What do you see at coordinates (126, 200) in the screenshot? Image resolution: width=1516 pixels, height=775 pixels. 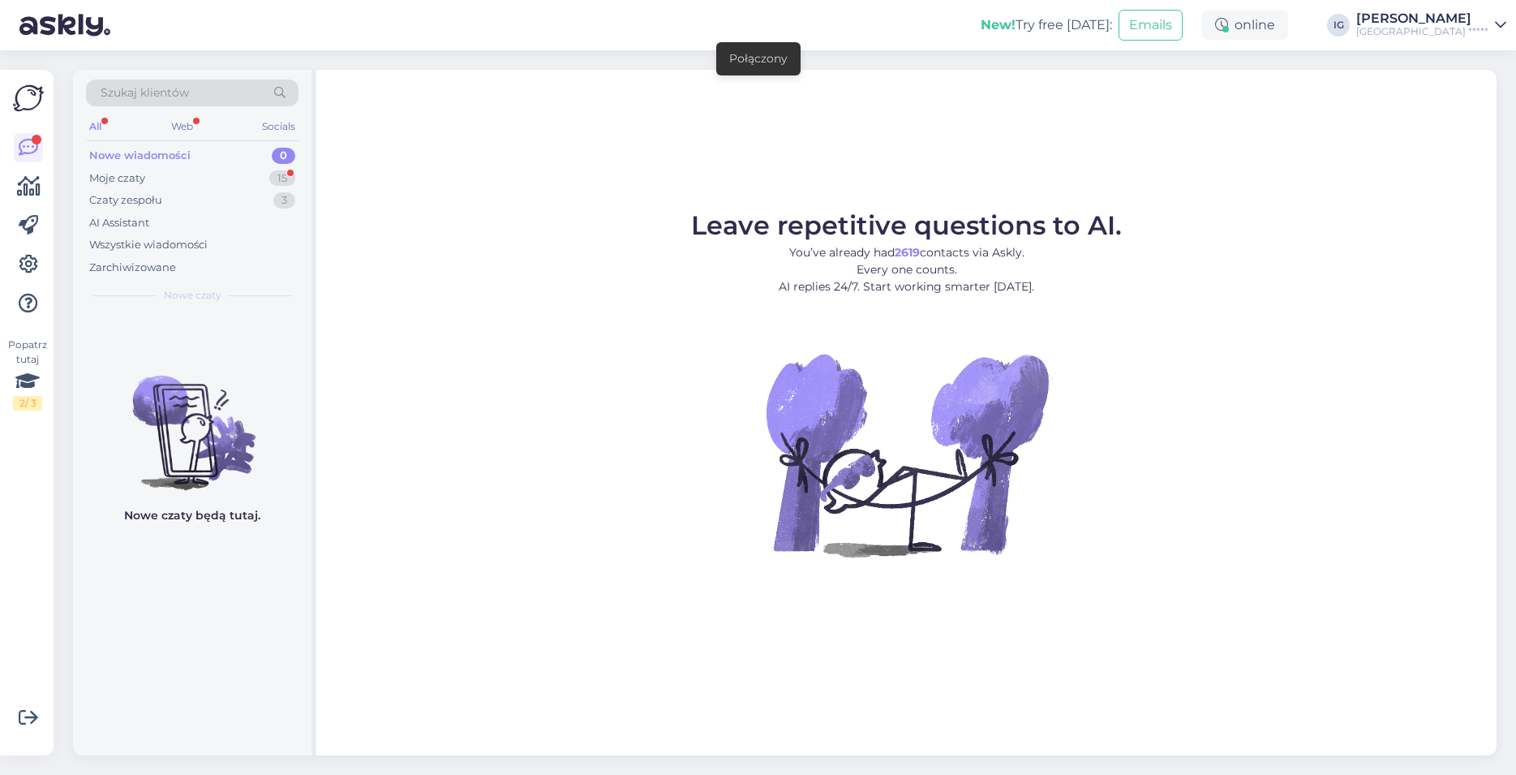 I see `div: Czaty zespołu` at bounding box center [126, 200].